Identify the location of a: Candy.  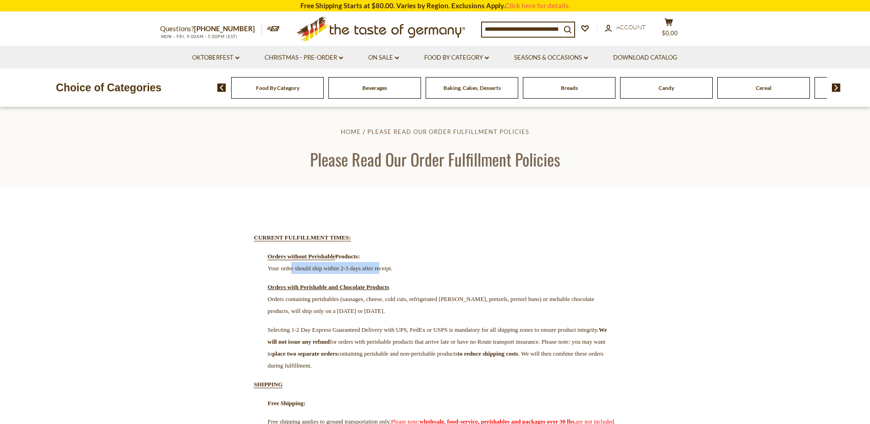
(667, 88).